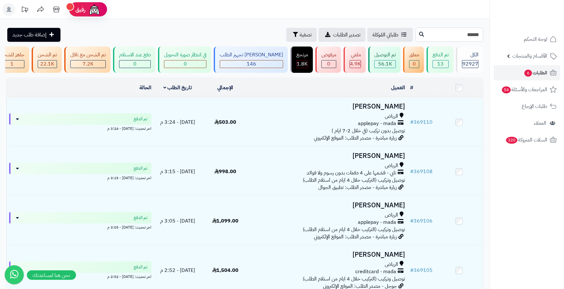  I want to click on div: 22055, so click(47, 64).